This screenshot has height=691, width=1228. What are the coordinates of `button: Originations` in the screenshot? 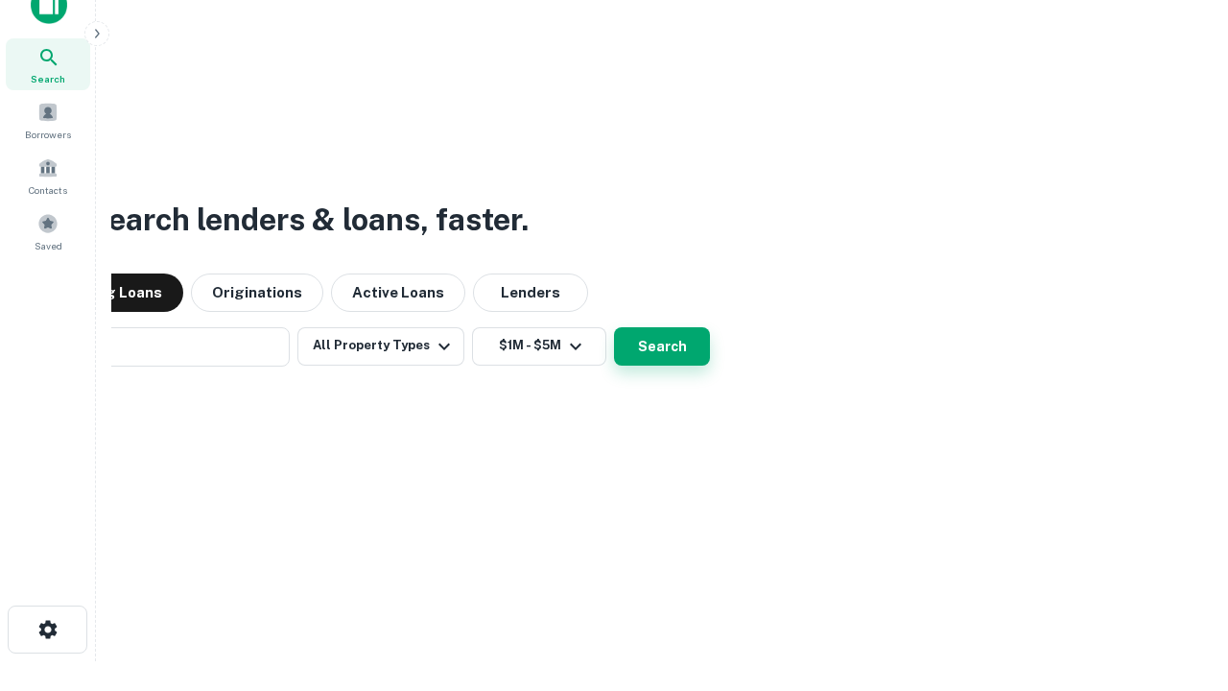 It's located at (257, 293).